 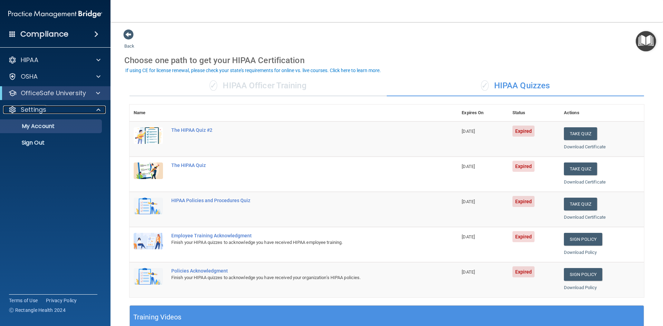 What do you see at coordinates (53, 93) in the screenshot?
I see `p: OfficeSafe University` at bounding box center [53, 93].